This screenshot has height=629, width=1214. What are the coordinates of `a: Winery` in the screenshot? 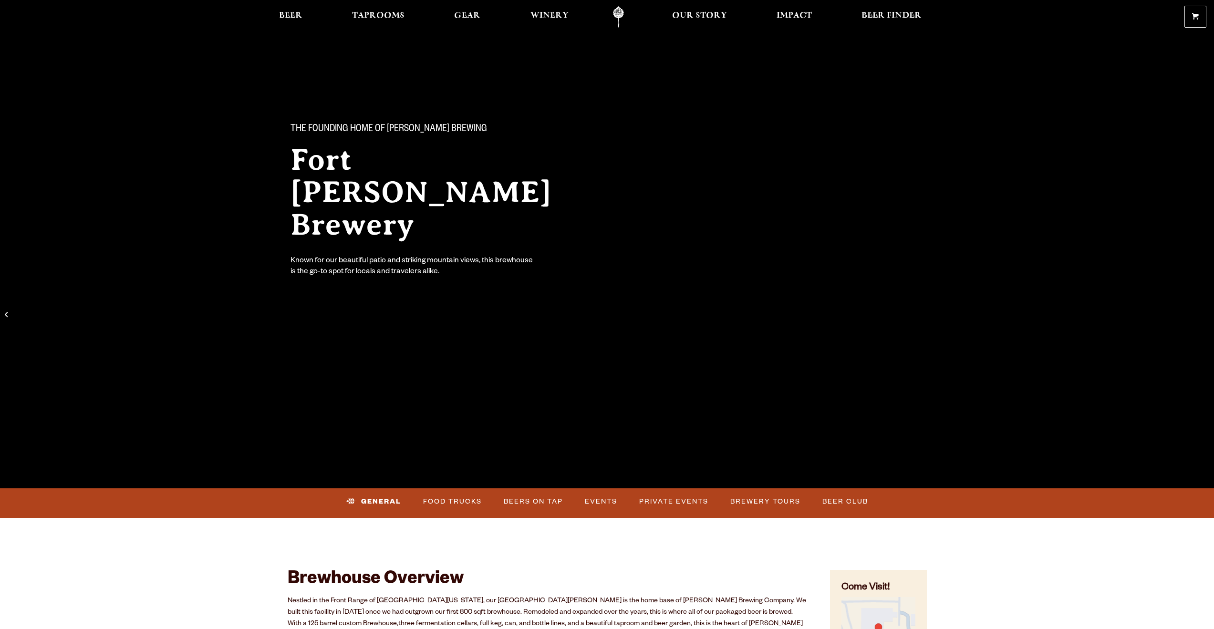 It's located at (550, 17).